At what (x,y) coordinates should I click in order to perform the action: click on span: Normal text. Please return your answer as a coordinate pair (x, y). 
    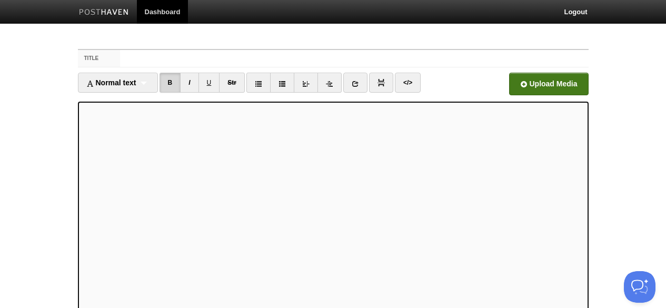
    Looking at the image, I should click on (111, 83).